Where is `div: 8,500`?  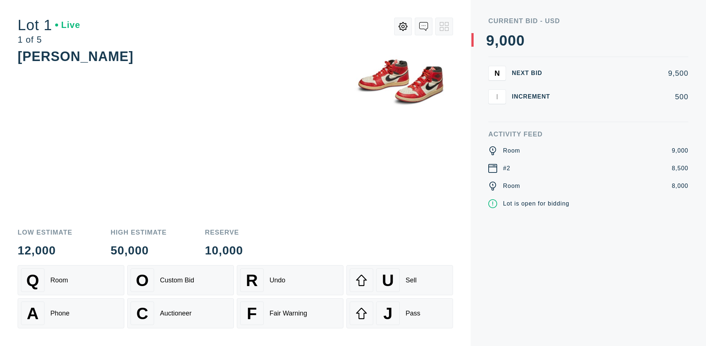
div: 8,500 is located at coordinates (680, 168).